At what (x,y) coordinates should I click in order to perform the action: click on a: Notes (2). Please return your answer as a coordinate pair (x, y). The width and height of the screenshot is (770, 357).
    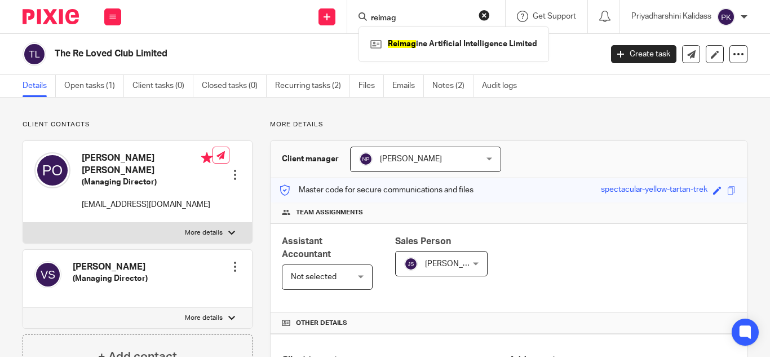
    Looking at the image, I should click on (453, 86).